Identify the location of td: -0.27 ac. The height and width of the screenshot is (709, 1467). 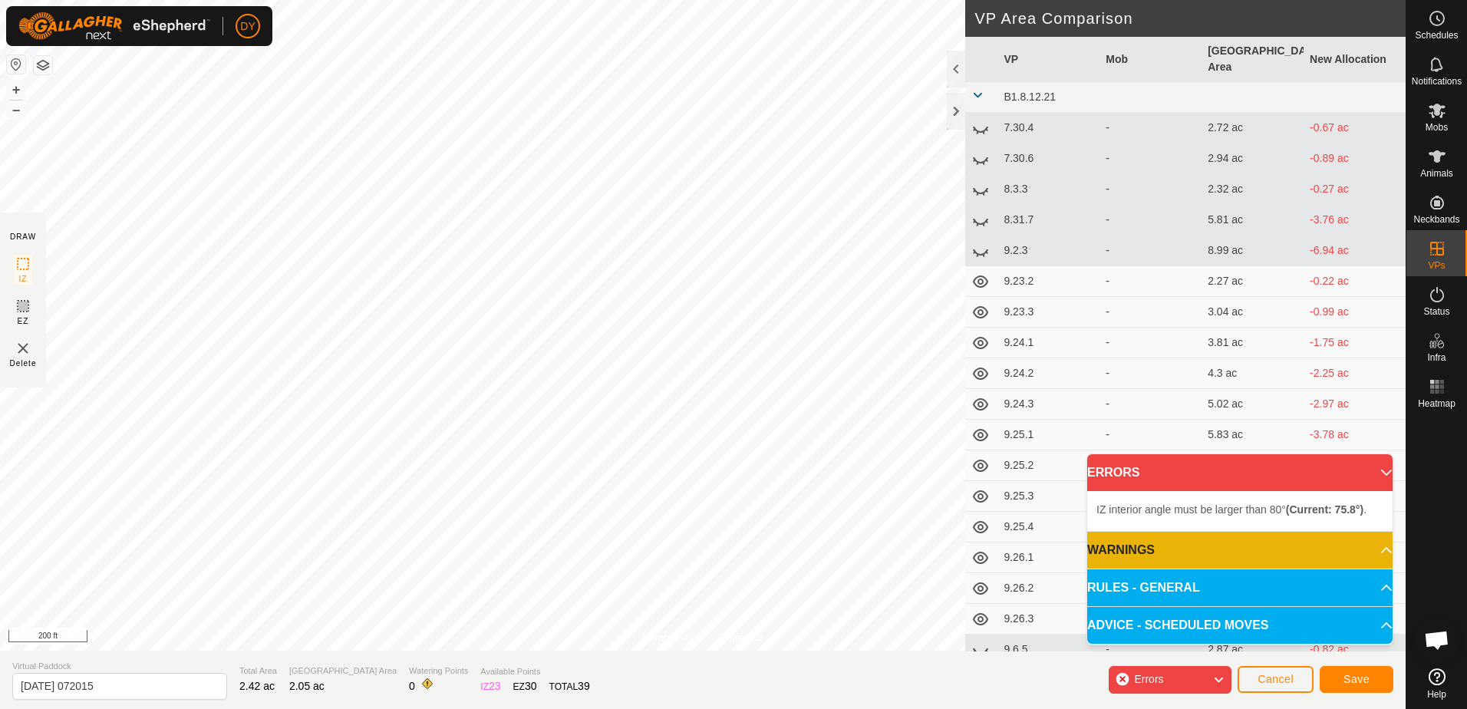
(1354, 189).